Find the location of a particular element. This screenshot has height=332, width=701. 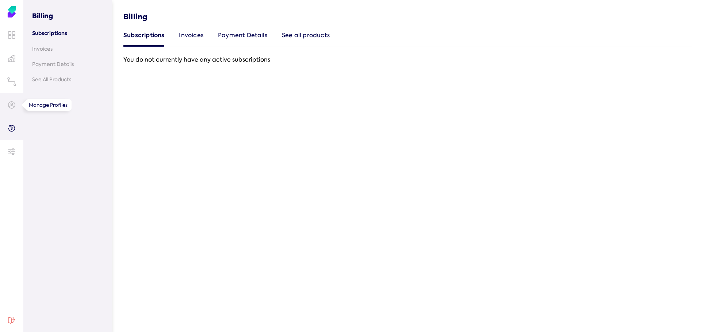

div: You do not currently have any active subscriptions is located at coordinates (408, 59).